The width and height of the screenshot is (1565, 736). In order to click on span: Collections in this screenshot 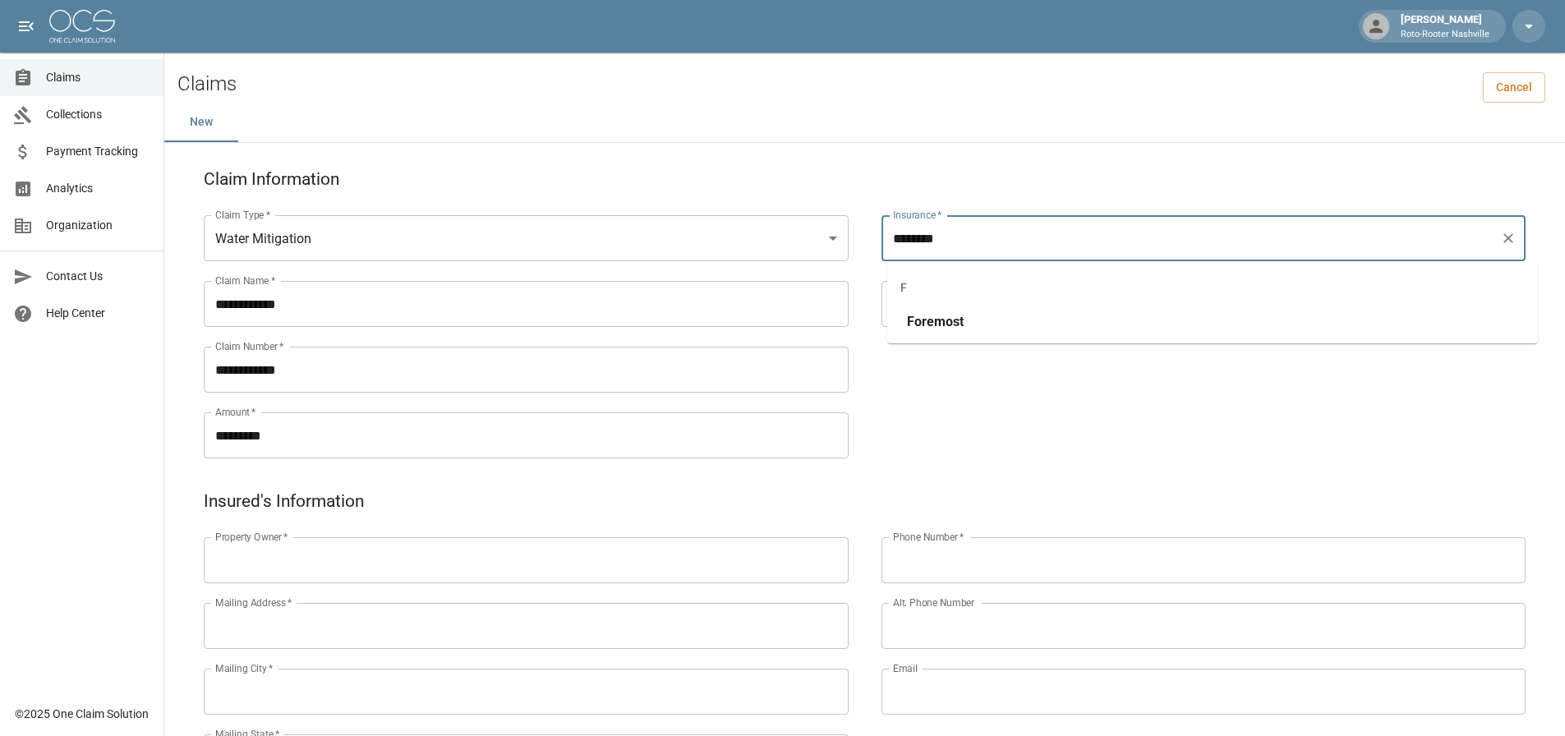, I will do `click(98, 114)`.